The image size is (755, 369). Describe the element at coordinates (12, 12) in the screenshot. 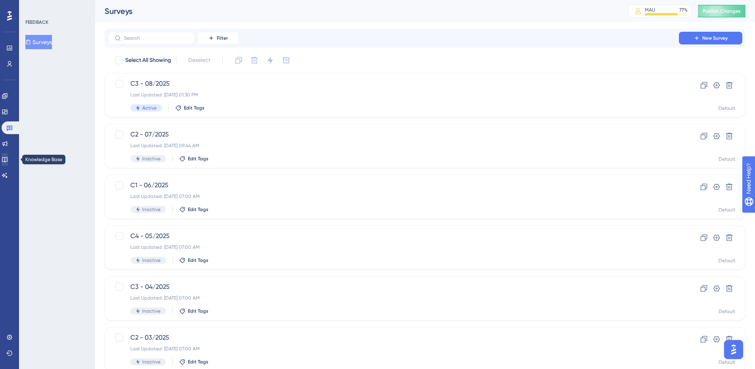

I see `img: launcher-image-alternative-text` at that location.